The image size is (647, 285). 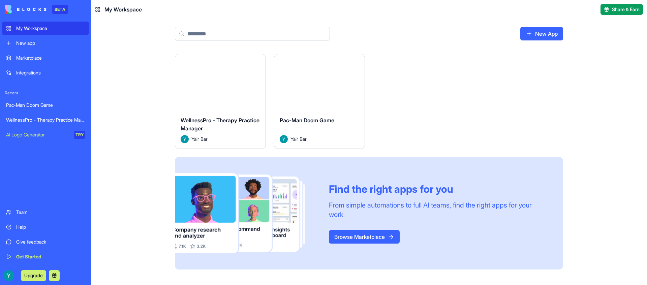 I want to click on a: AI Logo GeneratorTRY, so click(x=45, y=135).